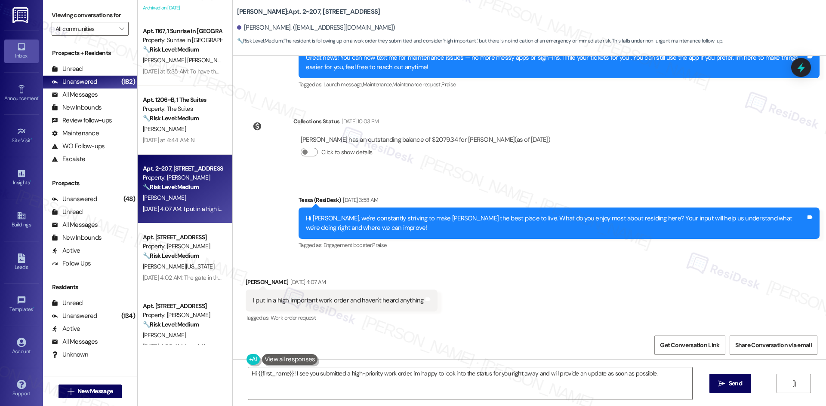 The height and width of the screenshot is (406, 826). What do you see at coordinates (85, 29) in the screenshot?
I see `input: All communities` at bounding box center [85, 29].